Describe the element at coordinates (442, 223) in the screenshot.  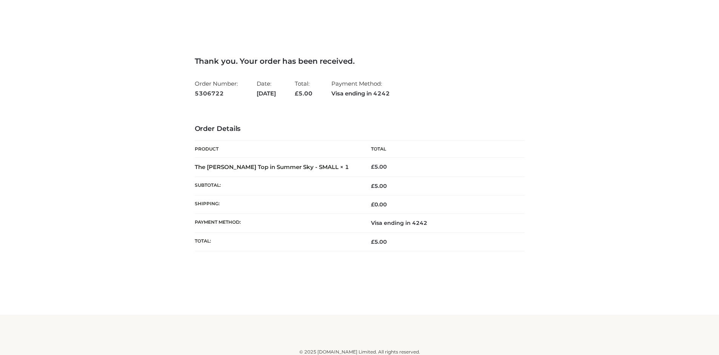
I see `td: Visa ending in 4242` at that location.